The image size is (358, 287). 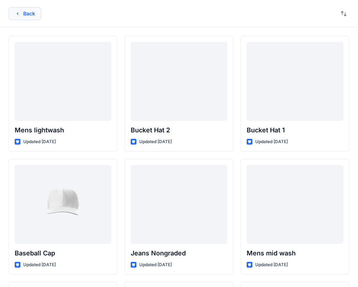 What do you see at coordinates (295, 81) in the screenshot?
I see `a: Bucket Hat 1` at bounding box center [295, 81].